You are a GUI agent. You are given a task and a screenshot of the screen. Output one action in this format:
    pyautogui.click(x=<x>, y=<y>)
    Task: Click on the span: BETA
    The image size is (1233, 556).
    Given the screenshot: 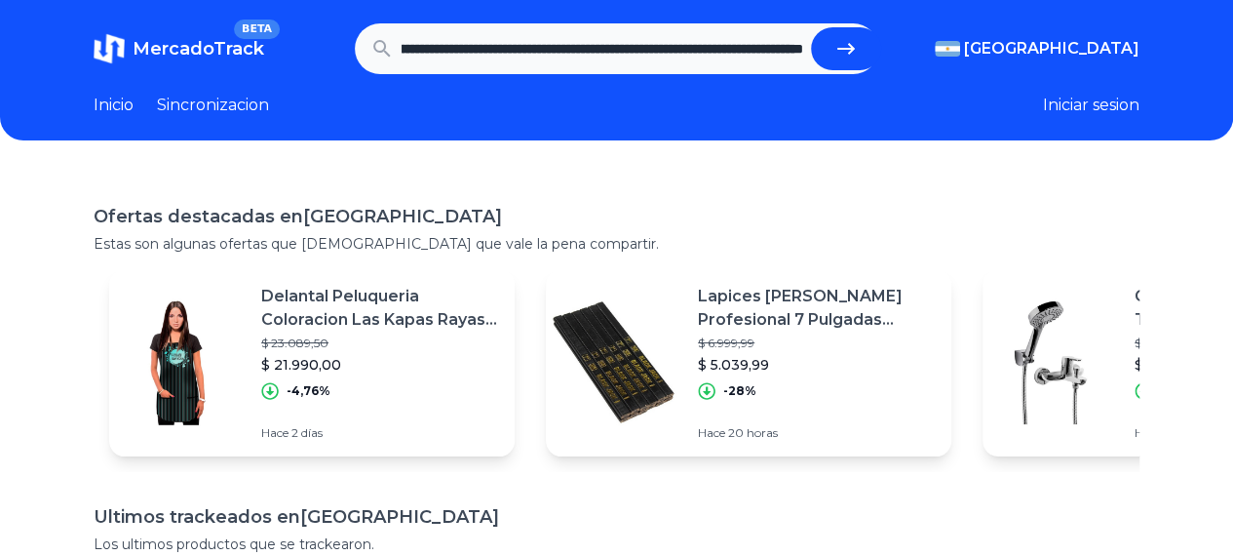 What is the action you would take?
    pyautogui.click(x=256, y=29)
    